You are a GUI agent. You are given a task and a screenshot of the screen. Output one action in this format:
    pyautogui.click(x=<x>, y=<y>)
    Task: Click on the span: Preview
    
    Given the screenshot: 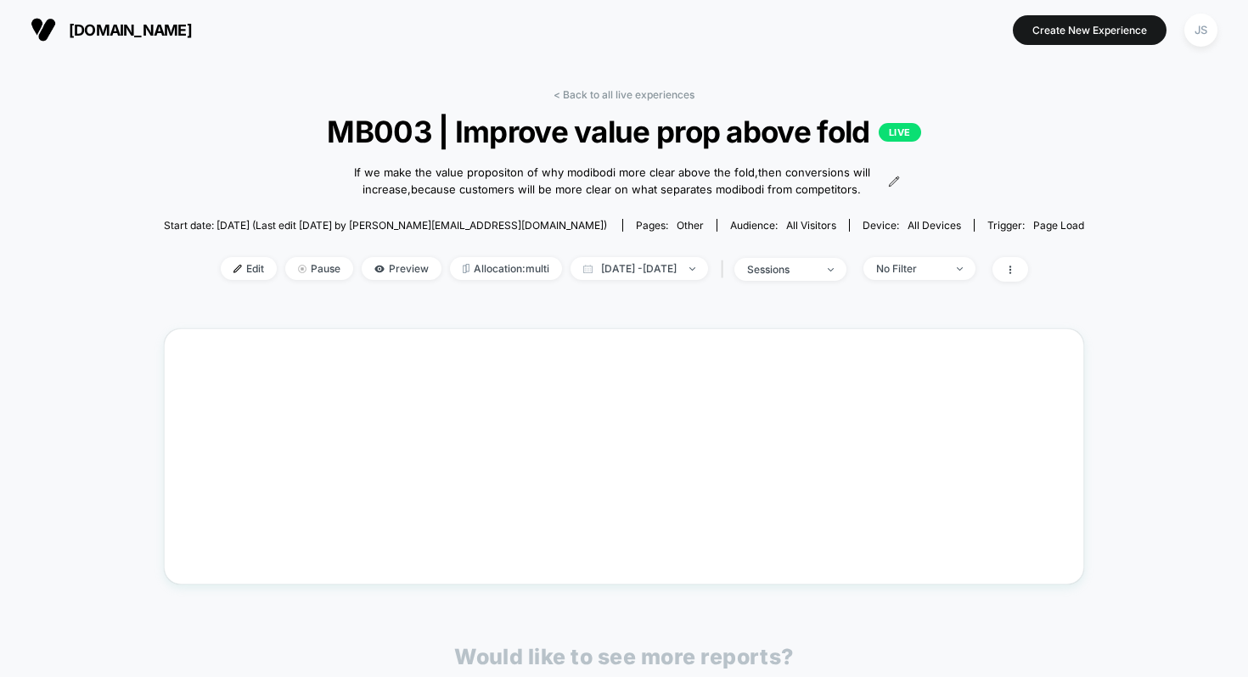 What is the action you would take?
    pyautogui.click(x=401, y=268)
    